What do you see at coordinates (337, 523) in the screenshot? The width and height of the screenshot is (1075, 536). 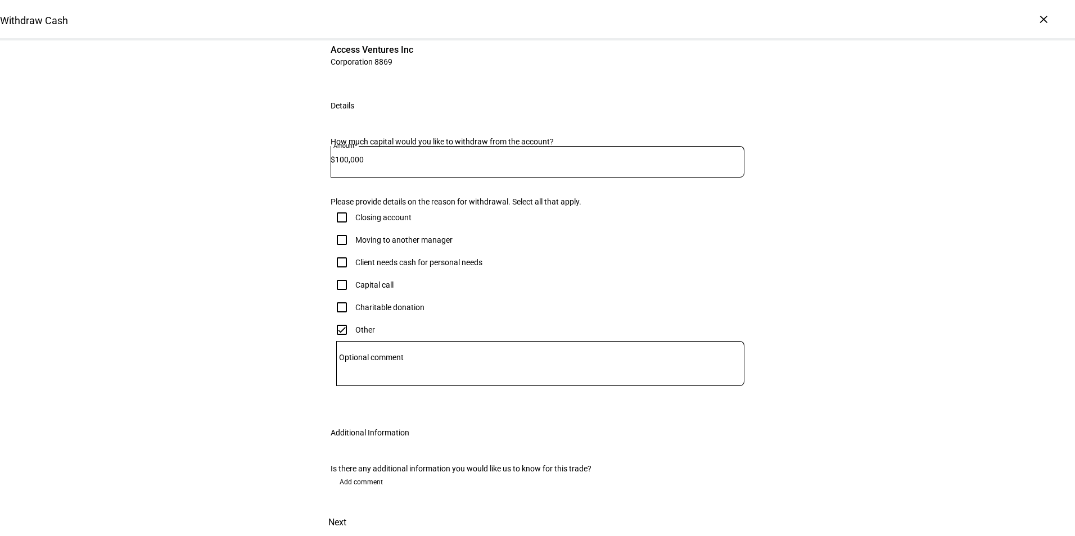 I see `span: Next` at bounding box center [337, 523].